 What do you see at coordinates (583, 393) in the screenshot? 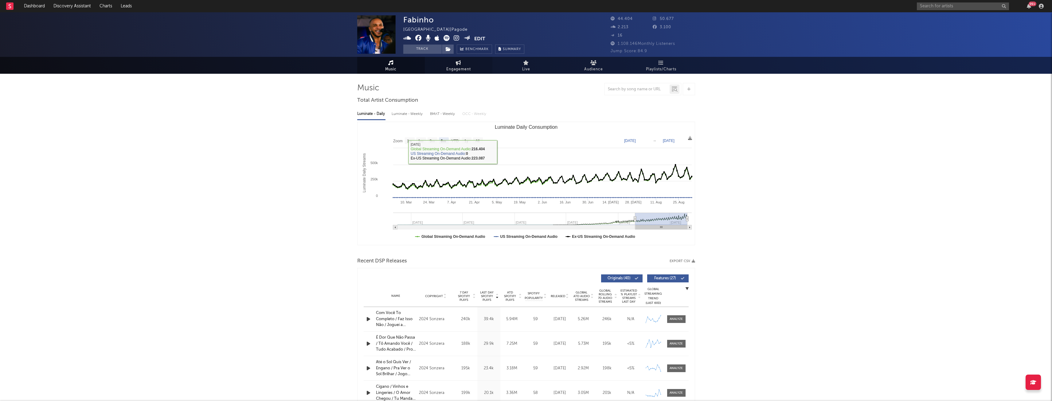
I see `div: 3.05M` at bounding box center [583, 393].